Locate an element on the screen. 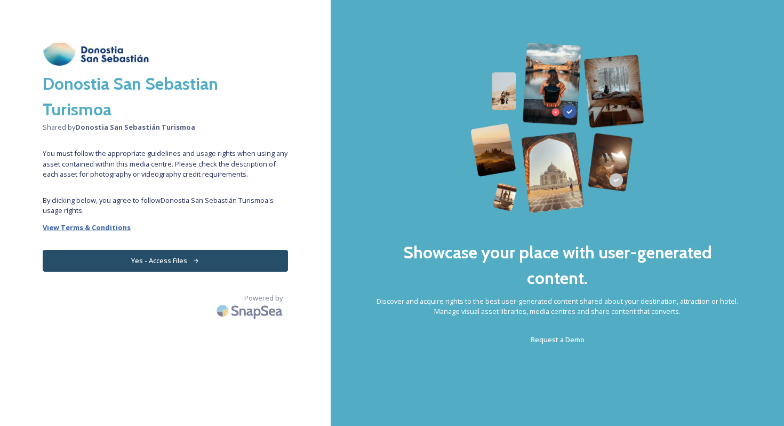 This screenshot has height=426, width=784. h2: Donostia San Sebastian Turismoa is located at coordinates (165, 97).